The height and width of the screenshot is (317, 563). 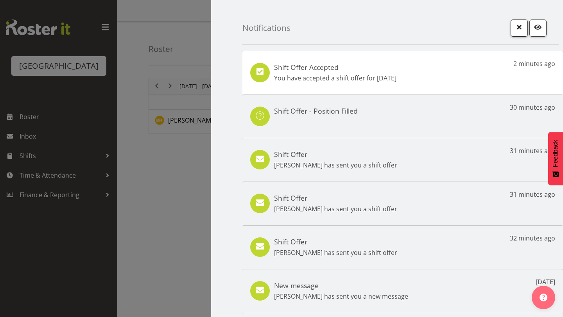 What do you see at coordinates (335, 67) in the screenshot?
I see `h5: Shift Offer Accepted` at bounding box center [335, 67].